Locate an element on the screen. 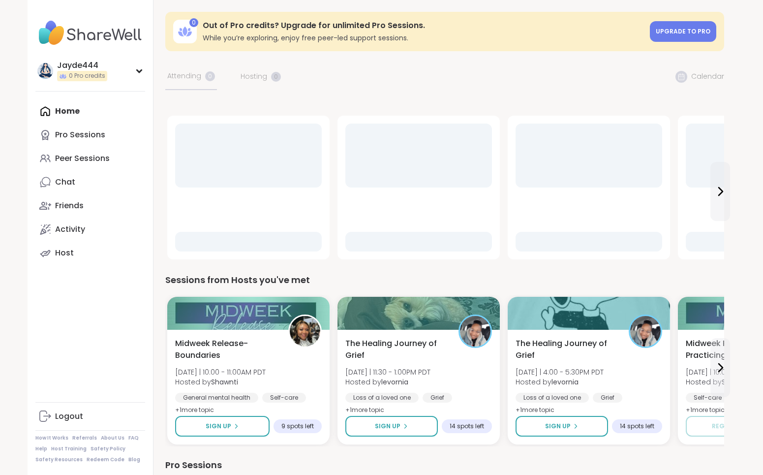 Image resolution: width=763 pixels, height=475 pixels. span: Midweek Release-Boundaries is located at coordinates (226, 349).